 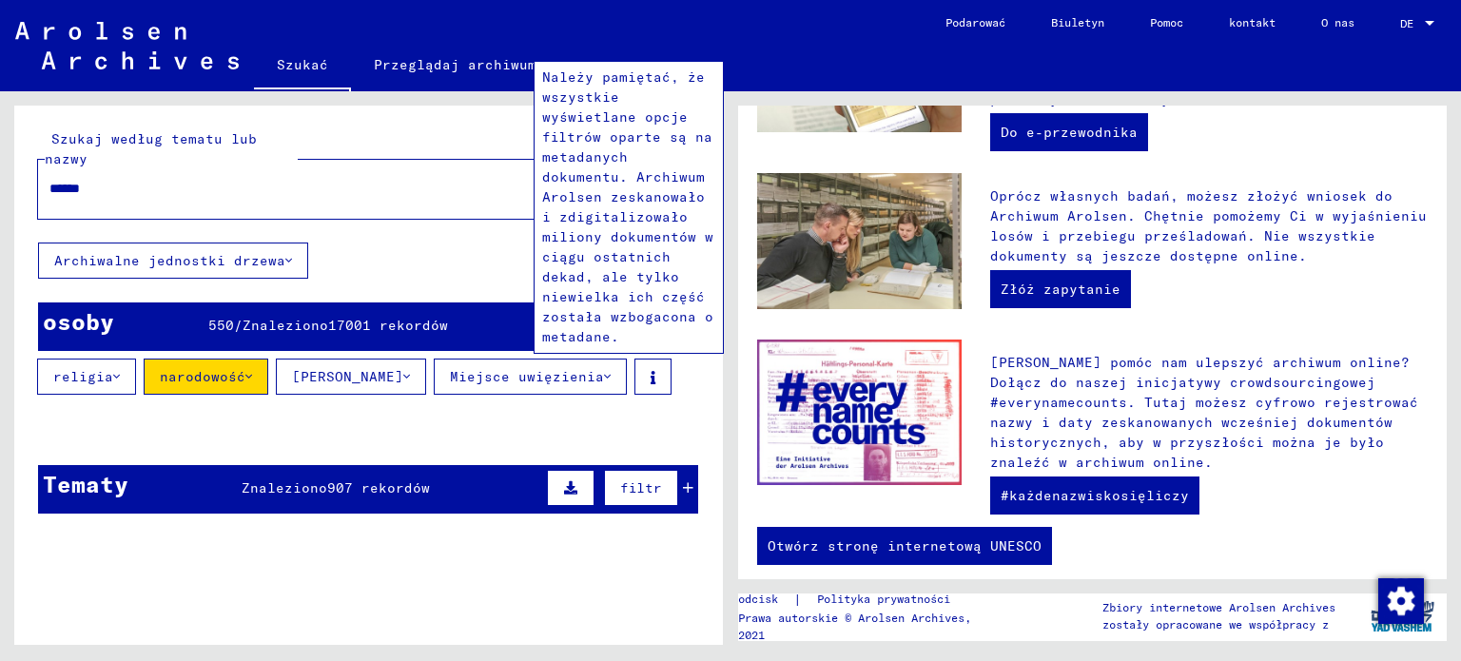 I want to click on font: Oprócz własnych badań, możesz złożyć wniosek do Archiwum Arolsen. Chętnie pomożemy Ci w wyjaśnien..., so click(x=1208, y=225).